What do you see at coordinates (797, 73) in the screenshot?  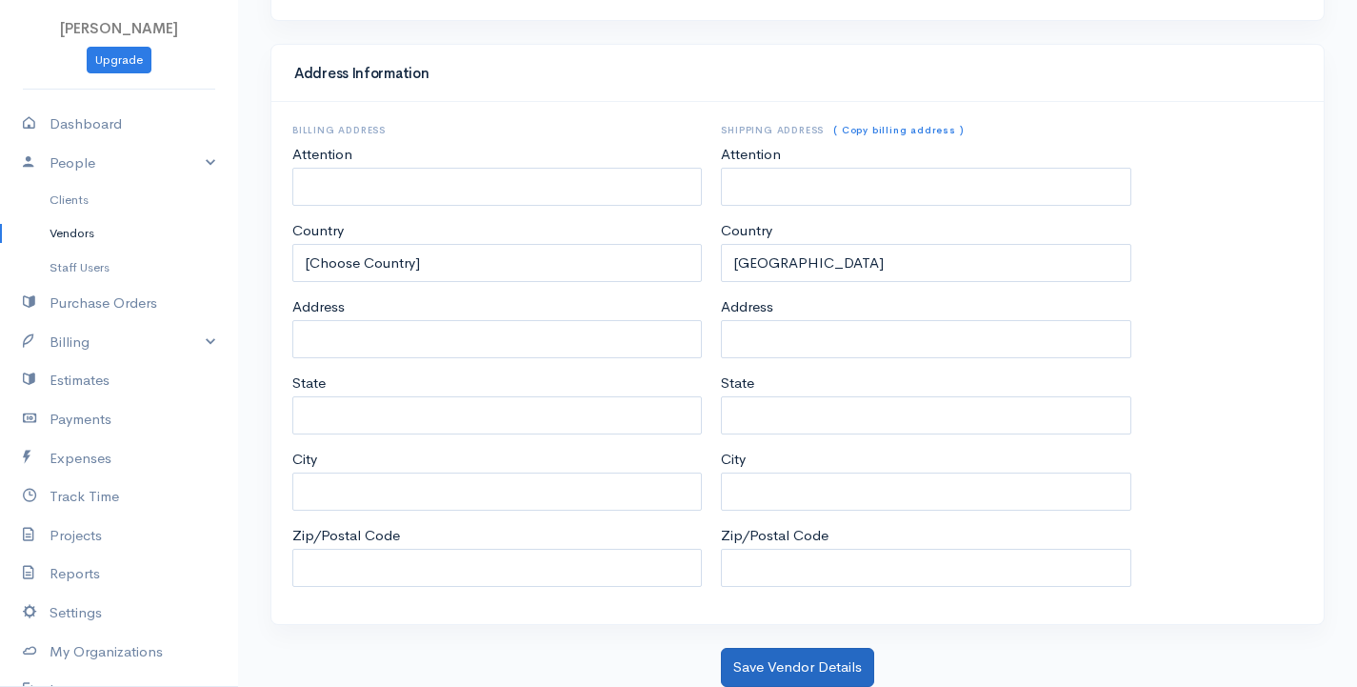 I see `h4: Address Information` at bounding box center [797, 73].